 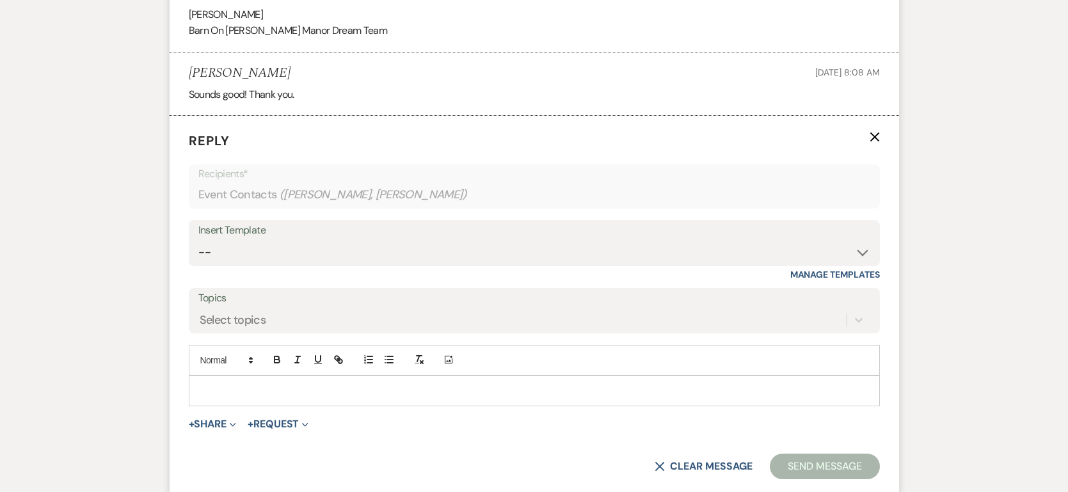 I want to click on p: Recipients*, so click(x=534, y=174).